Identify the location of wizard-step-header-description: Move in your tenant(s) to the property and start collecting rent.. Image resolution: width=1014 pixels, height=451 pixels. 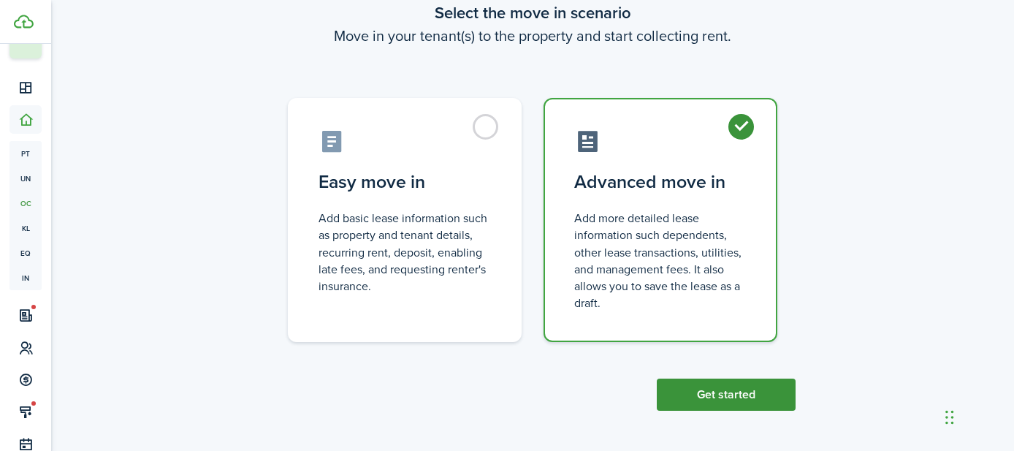
(533, 36).